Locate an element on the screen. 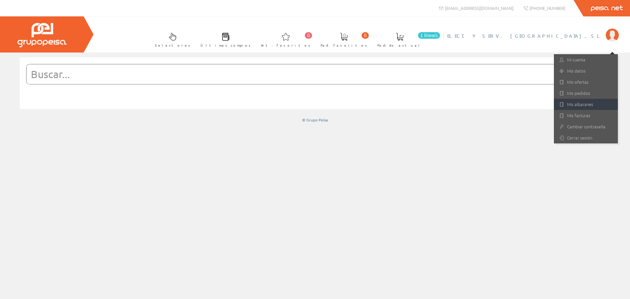 Image resolution: width=630 pixels, height=299 pixels. a: Mis ofertas is located at coordinates (586, 82).